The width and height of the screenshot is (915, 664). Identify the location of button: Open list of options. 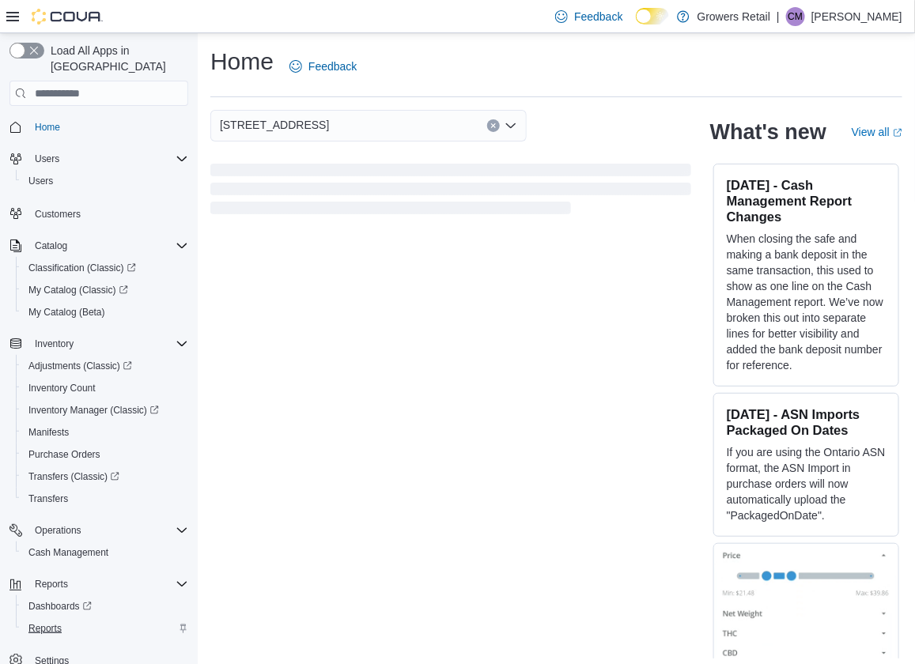
(511, 126).